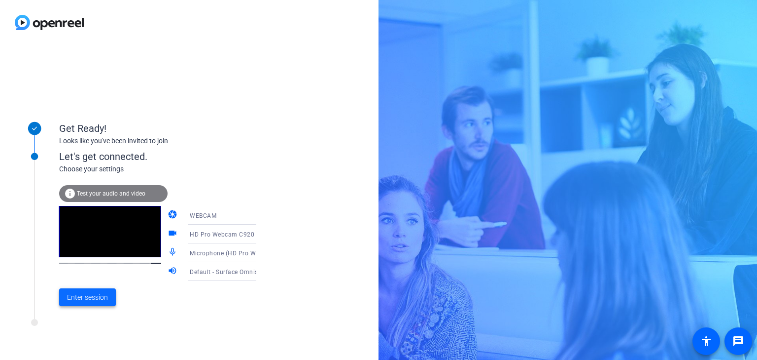 The width and height of the screenshot is (757, 360). I want to click on span: HD Pro Webcam C920 (046d:082d), so click(241, 234).